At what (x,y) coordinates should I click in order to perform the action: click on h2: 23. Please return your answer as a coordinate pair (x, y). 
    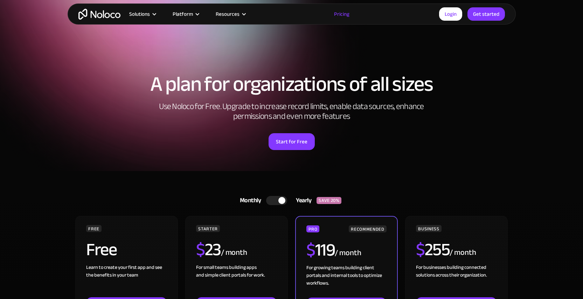
    Looking at the image, I should click on (208, 249).